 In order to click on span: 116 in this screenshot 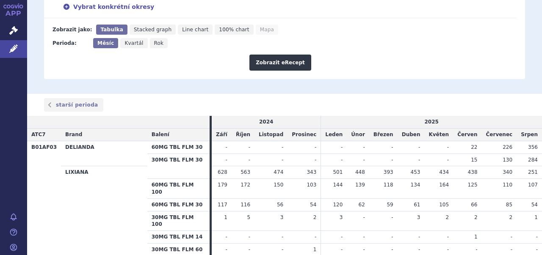, I will do `click(245, 205)`.